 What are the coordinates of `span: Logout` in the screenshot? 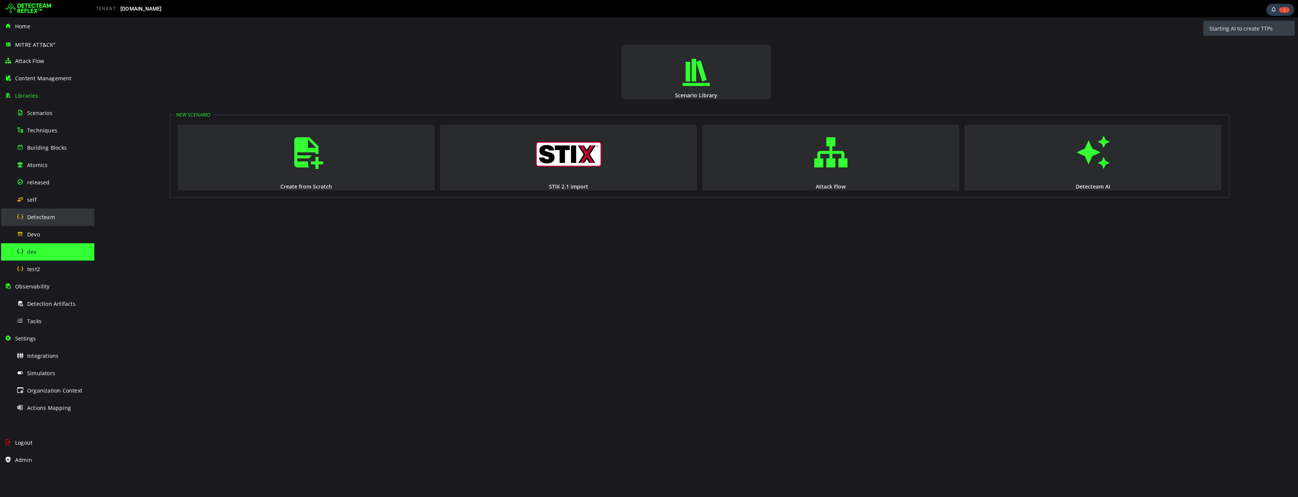 It's located at (24, 442).